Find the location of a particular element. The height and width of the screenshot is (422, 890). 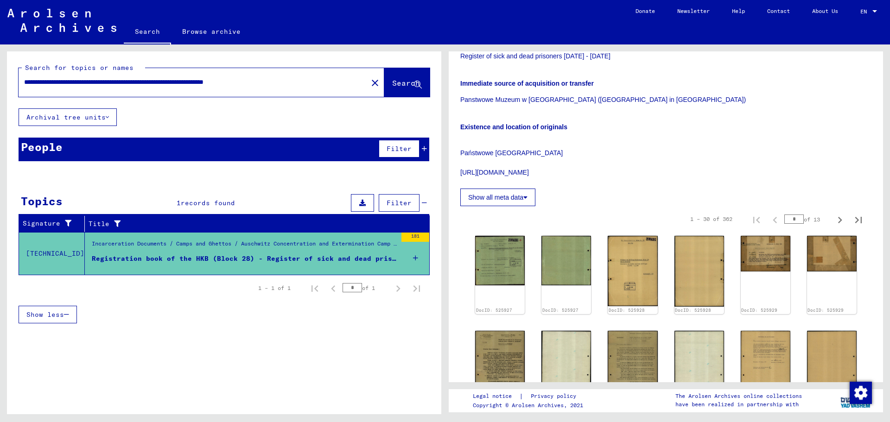

mat-icon: close is located at coordinates (375, 83).